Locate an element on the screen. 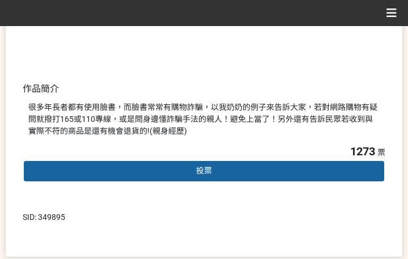 The height and width of the screenshot is (259, 408). span: 票 is located at coordinates (381, 152).